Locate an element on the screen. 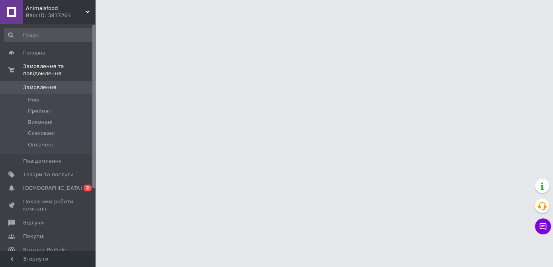  span: Каталог ProSale is located at coordinates (45, 250).